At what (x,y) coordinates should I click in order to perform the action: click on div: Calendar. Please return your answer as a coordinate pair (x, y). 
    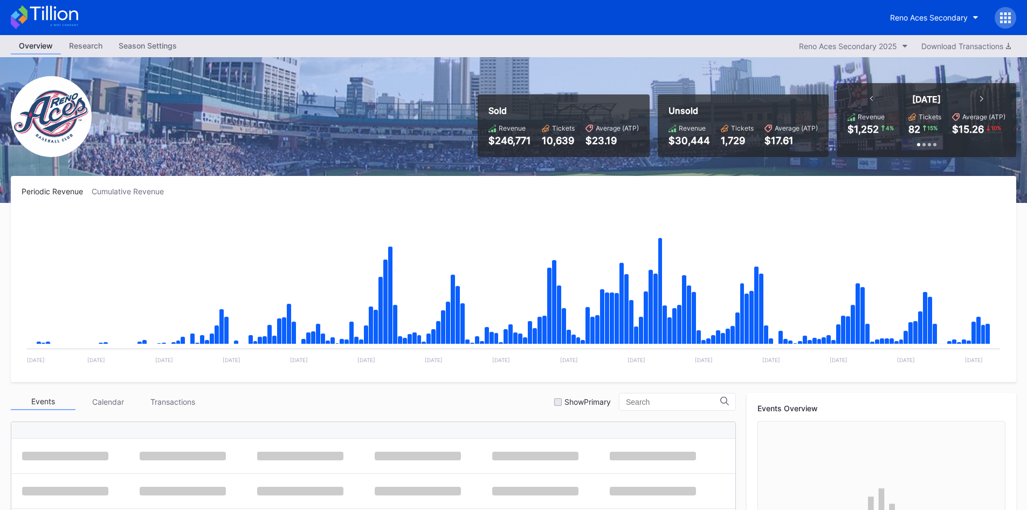
    Looking at the image, I should click on (108, 401).